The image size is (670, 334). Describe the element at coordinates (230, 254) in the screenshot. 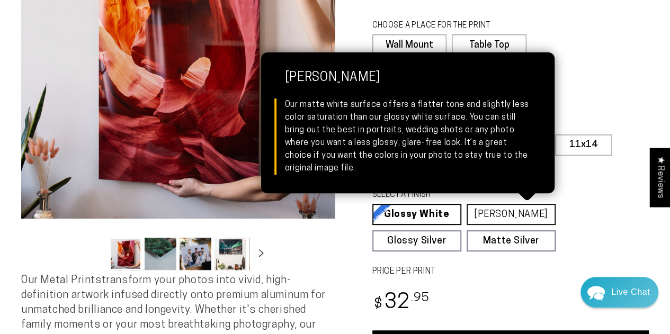

I see `button: Load image 4 in gallery view` at that location.